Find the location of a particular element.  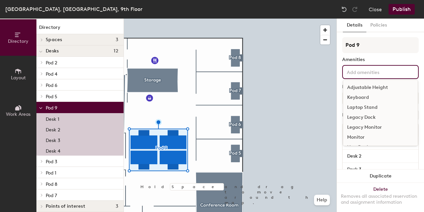

span: Pod 3 is located at coordinates (51, 161).